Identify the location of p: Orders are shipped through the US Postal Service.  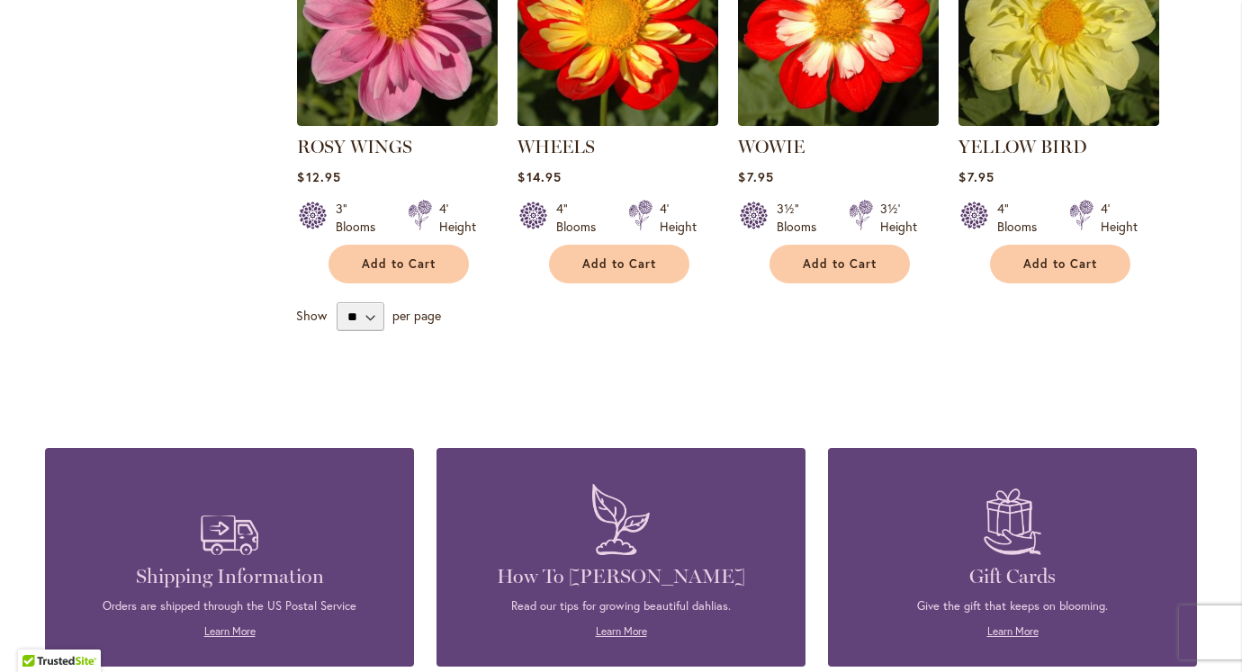
(229, 606).